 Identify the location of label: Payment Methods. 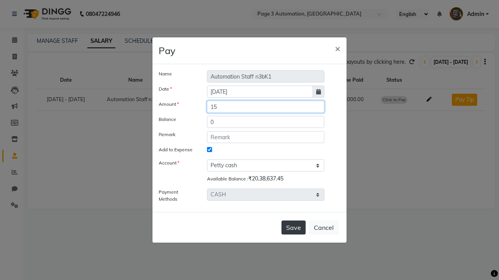
(177, 196).